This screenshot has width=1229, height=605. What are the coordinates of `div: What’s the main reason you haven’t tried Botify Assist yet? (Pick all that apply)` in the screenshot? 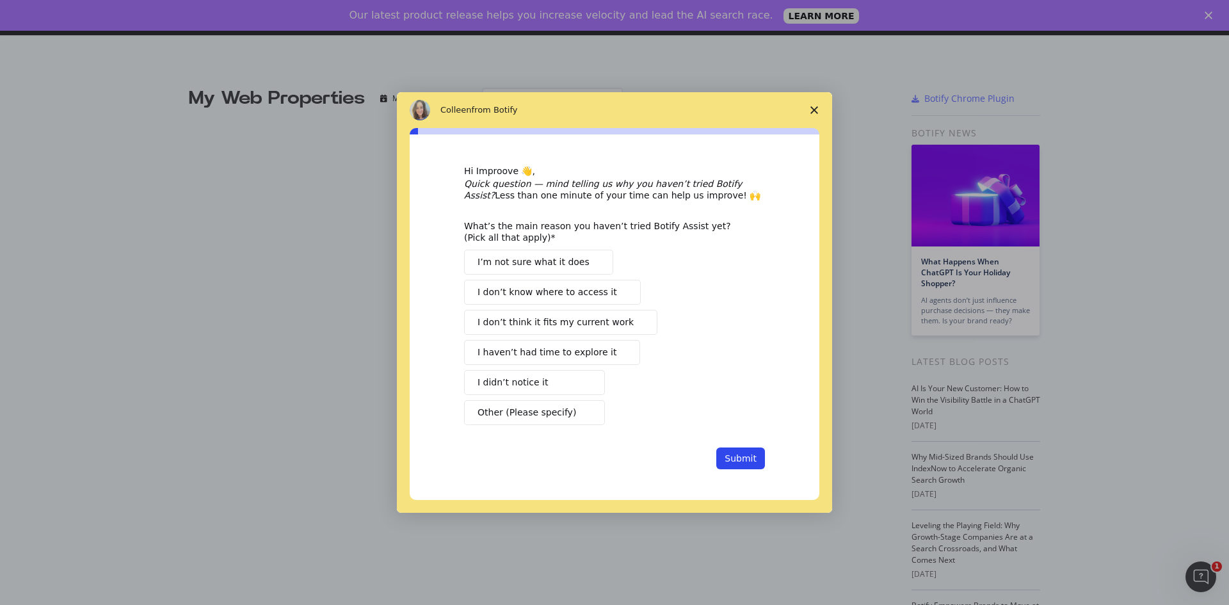 It's located at (605, 232).